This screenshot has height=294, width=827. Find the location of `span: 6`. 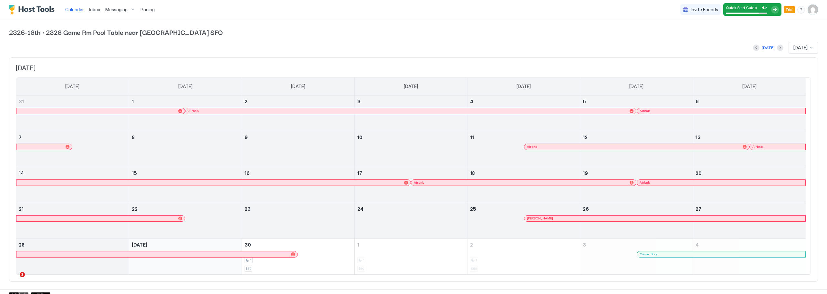

span: 6 is located at coordinates (697, 101).